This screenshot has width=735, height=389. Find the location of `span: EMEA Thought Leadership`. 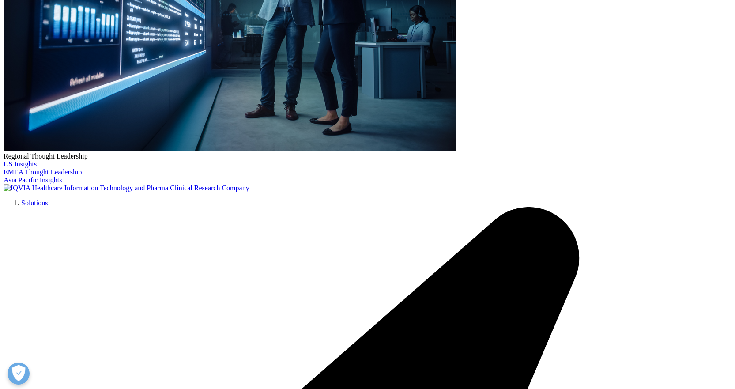

span: EMEA Thought Leadership is located at coordinates (42, 172).